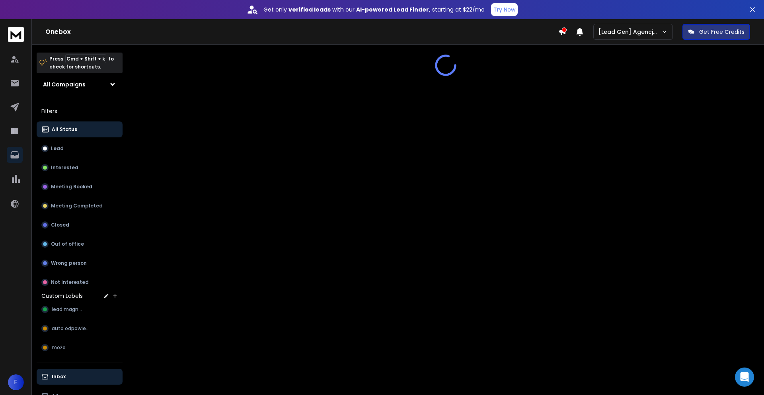 This screenshot has height=395, width=764. I want to click on button: Meeting Completed, so click(80, 206).